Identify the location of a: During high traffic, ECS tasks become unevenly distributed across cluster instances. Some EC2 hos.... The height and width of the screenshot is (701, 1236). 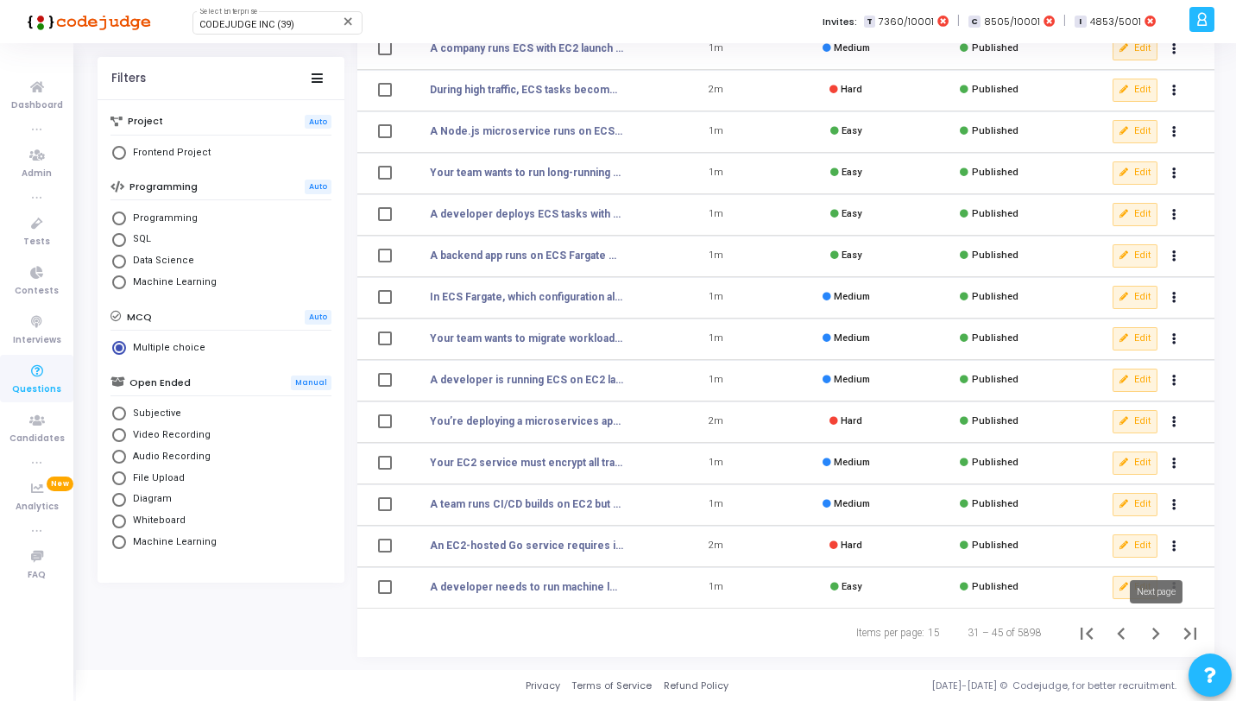
(527, 90).